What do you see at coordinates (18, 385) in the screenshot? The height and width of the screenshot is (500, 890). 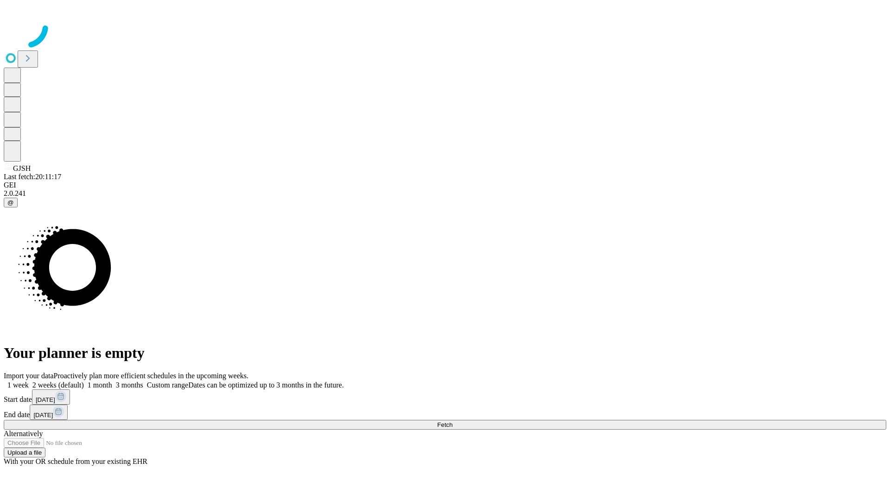 I see `span: 1 week` at bounding box center [18, 385].